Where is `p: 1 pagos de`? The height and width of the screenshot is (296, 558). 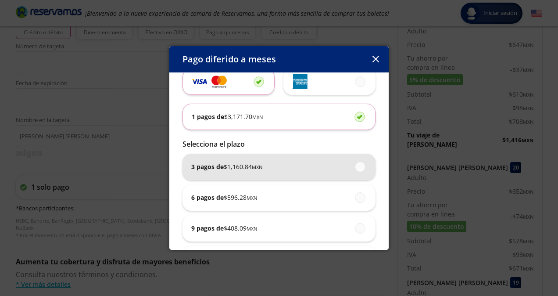
p: 1 pagos de is located at coordinates (227, 116).